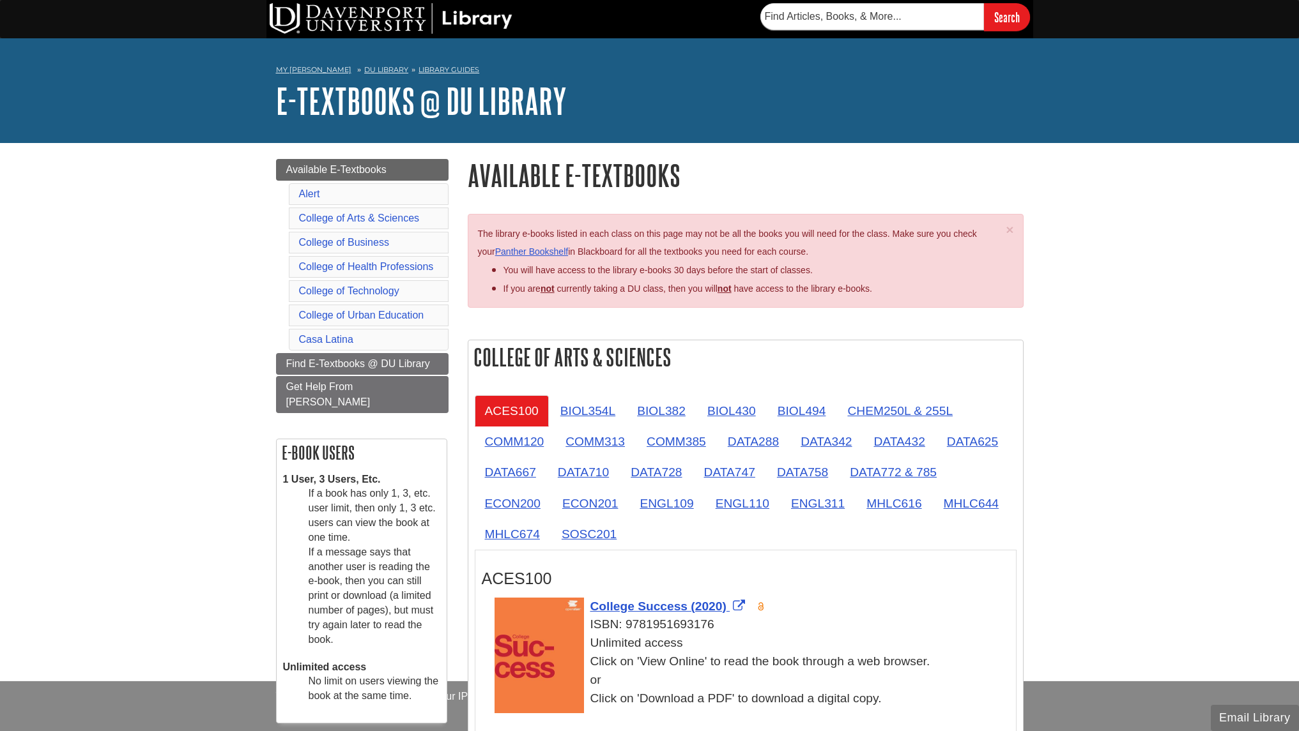 This screenshot has width=1299, height=731. What do you see at coordinates (872, 17) in the screenshot?
I see `input: Find Articles, Books, & More...` at bounding box center [872, 17].